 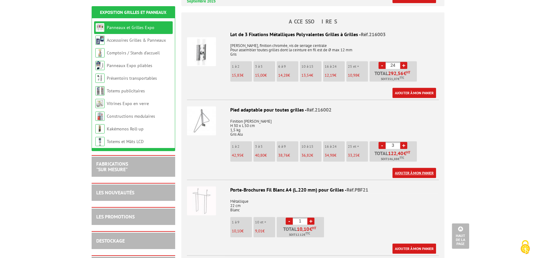 I want to click on a: Présentoirs transportables, so click(x=132, y=78).